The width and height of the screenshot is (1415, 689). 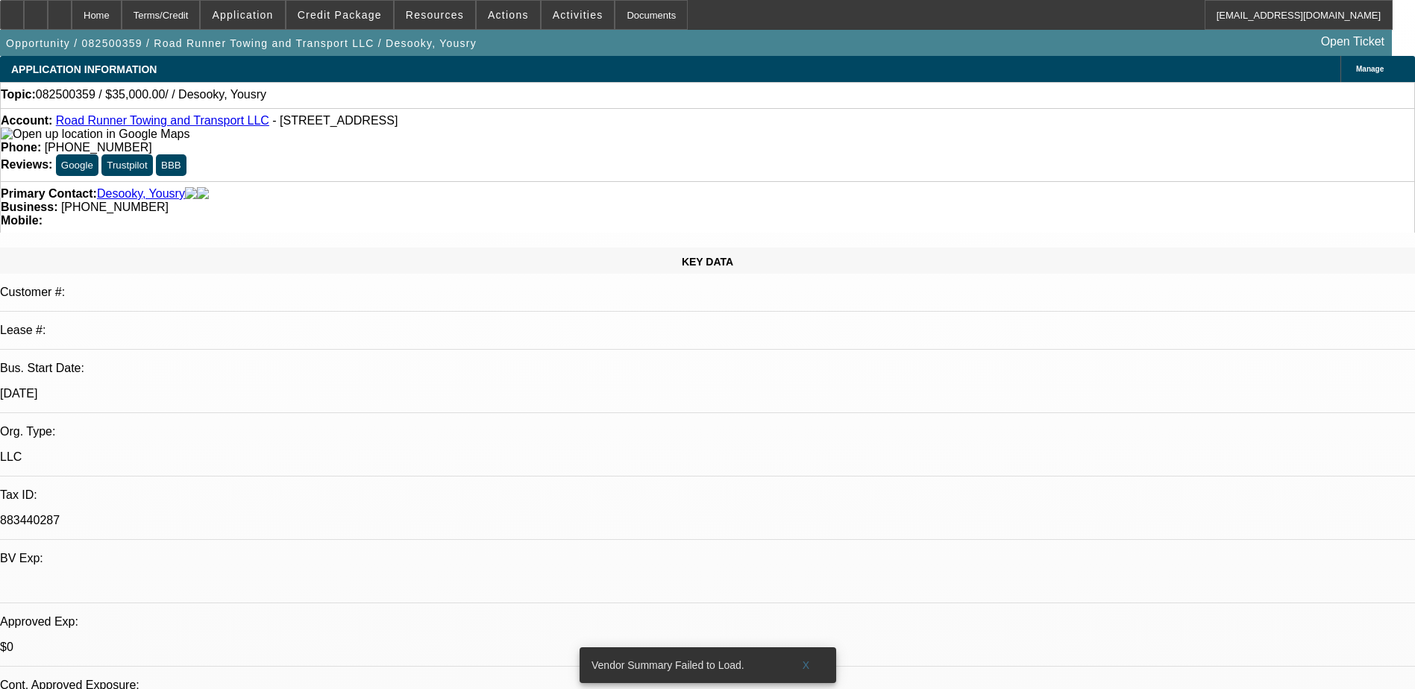 What do you see at coordinates (95, 133) in the screenshot?
I see `a: View Google Maps` at bounding box center [95, 133].